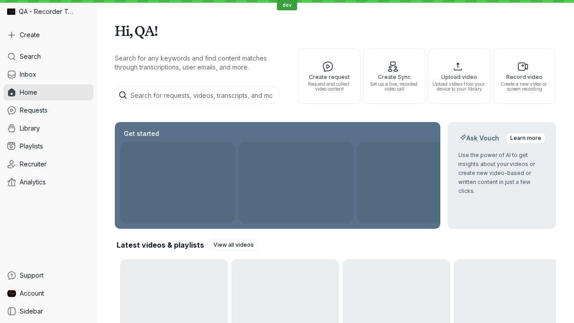 This screenshot has width=574, height=323. Describe the element at coordinates (48, 311) in the screenshot. I see `a: Sidebar` at that location.